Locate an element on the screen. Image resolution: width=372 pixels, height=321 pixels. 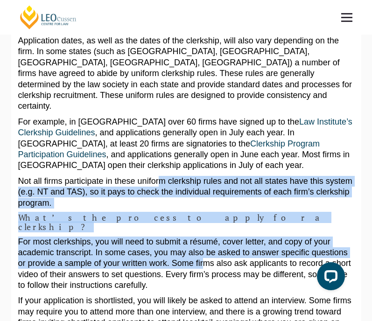
p: For most clerkships, you will need to submit a résumé, cover letter, and copy of your academic tr... is located at coordinates (186, 263).